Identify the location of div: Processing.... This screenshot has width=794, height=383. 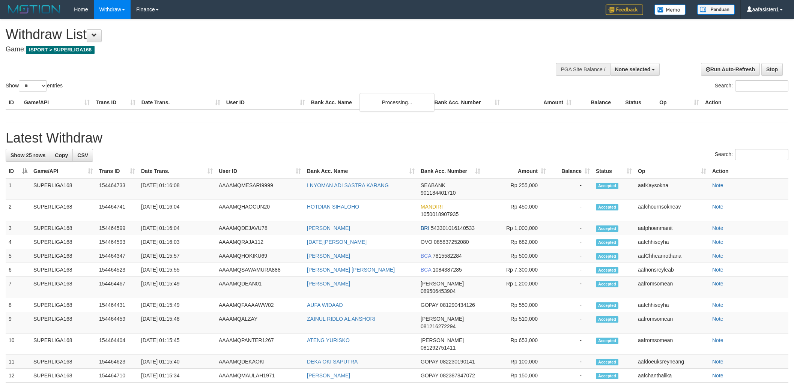
(397, 102).